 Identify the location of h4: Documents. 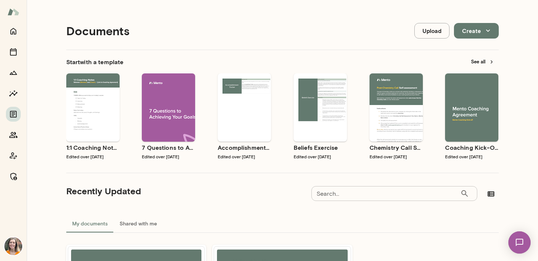
(98, 31).